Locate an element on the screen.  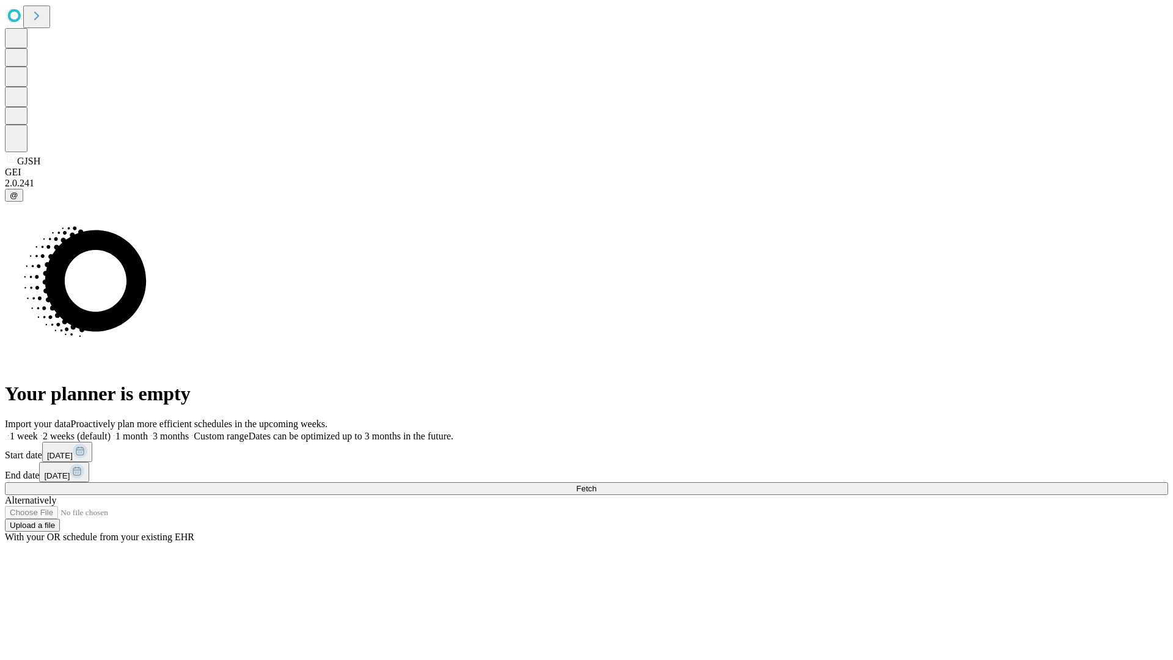
div: GEI is located at coordinates (587, 172).